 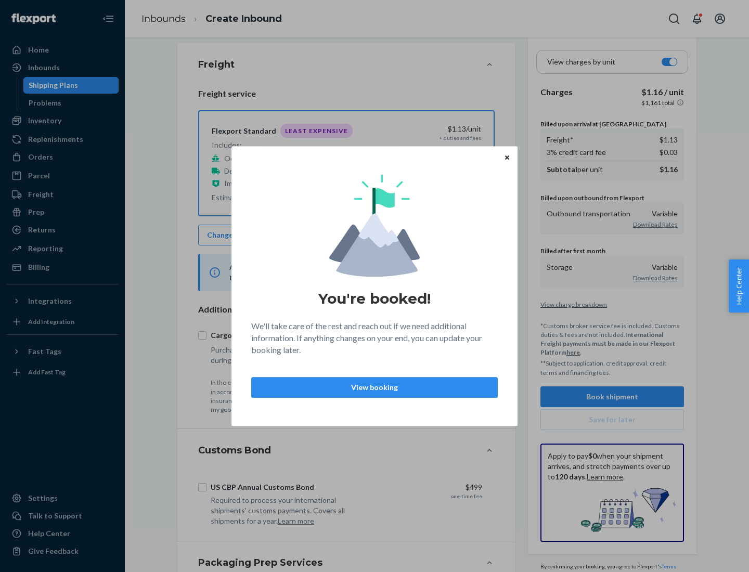 I want to click on button: Close, so click(x=507, y=157).